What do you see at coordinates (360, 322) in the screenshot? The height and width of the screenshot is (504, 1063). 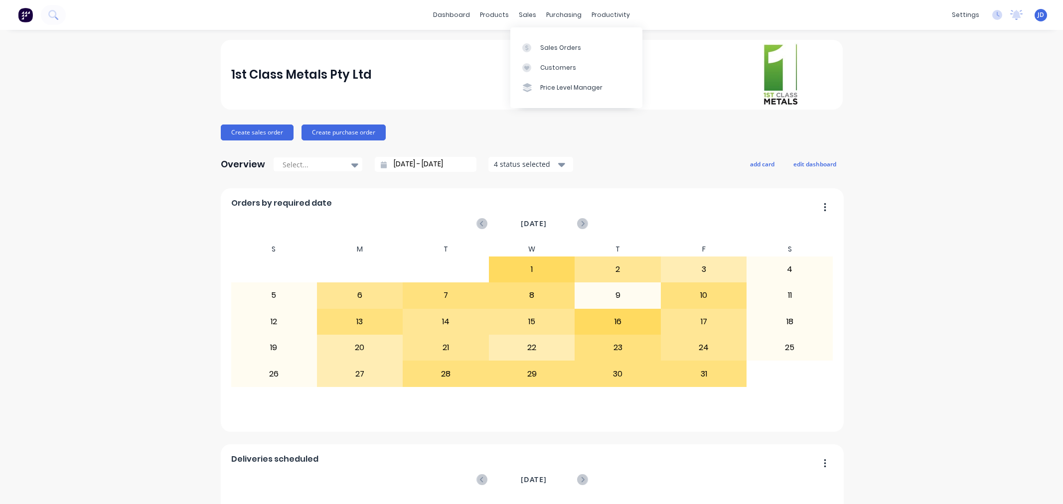 I see `div: 13` at bounding box center [360, 322].